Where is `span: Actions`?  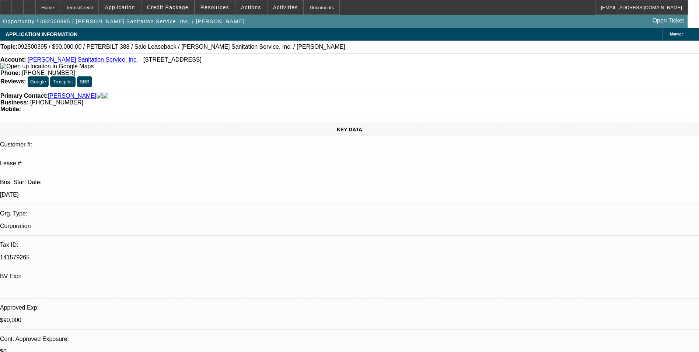
span: Actions is located at coordinates (251, 7).